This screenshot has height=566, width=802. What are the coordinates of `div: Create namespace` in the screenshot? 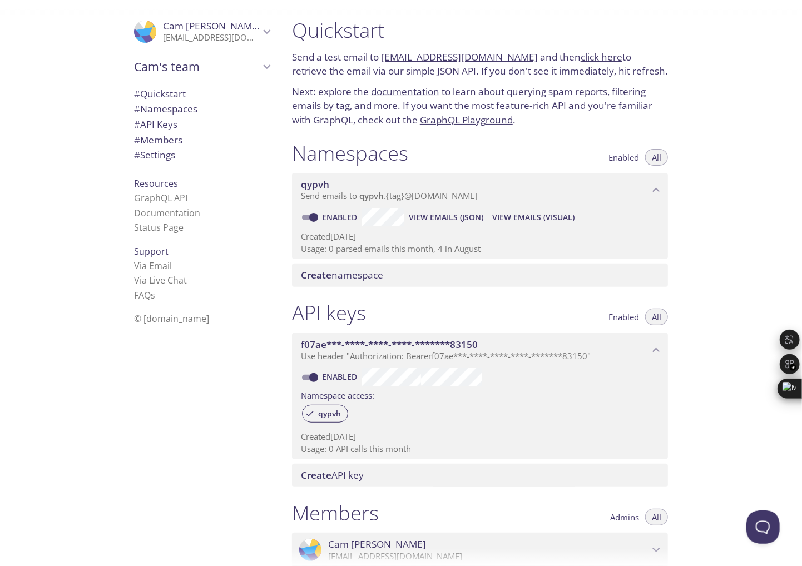 It's located at (480, 275).